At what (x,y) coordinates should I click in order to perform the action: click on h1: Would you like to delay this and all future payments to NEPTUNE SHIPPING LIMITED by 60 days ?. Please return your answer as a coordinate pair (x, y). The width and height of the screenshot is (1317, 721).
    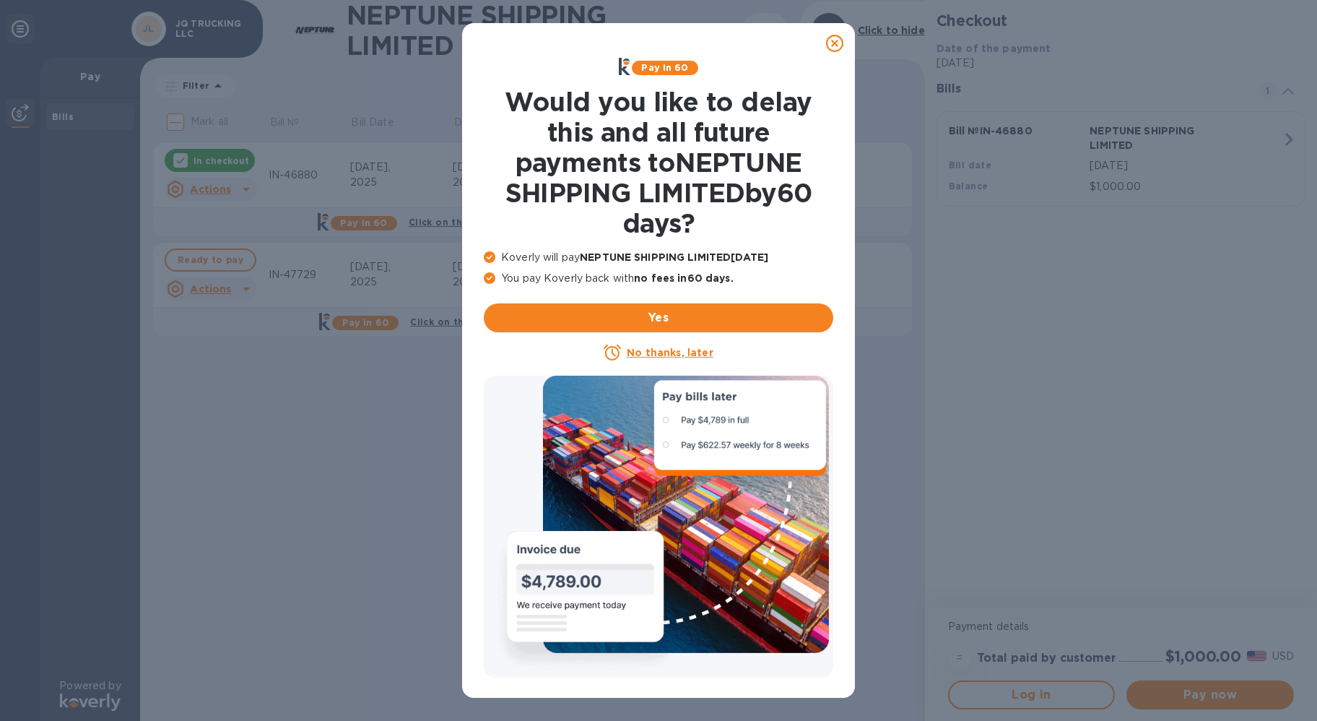
    Looking at the image, I should click on (659, 162).